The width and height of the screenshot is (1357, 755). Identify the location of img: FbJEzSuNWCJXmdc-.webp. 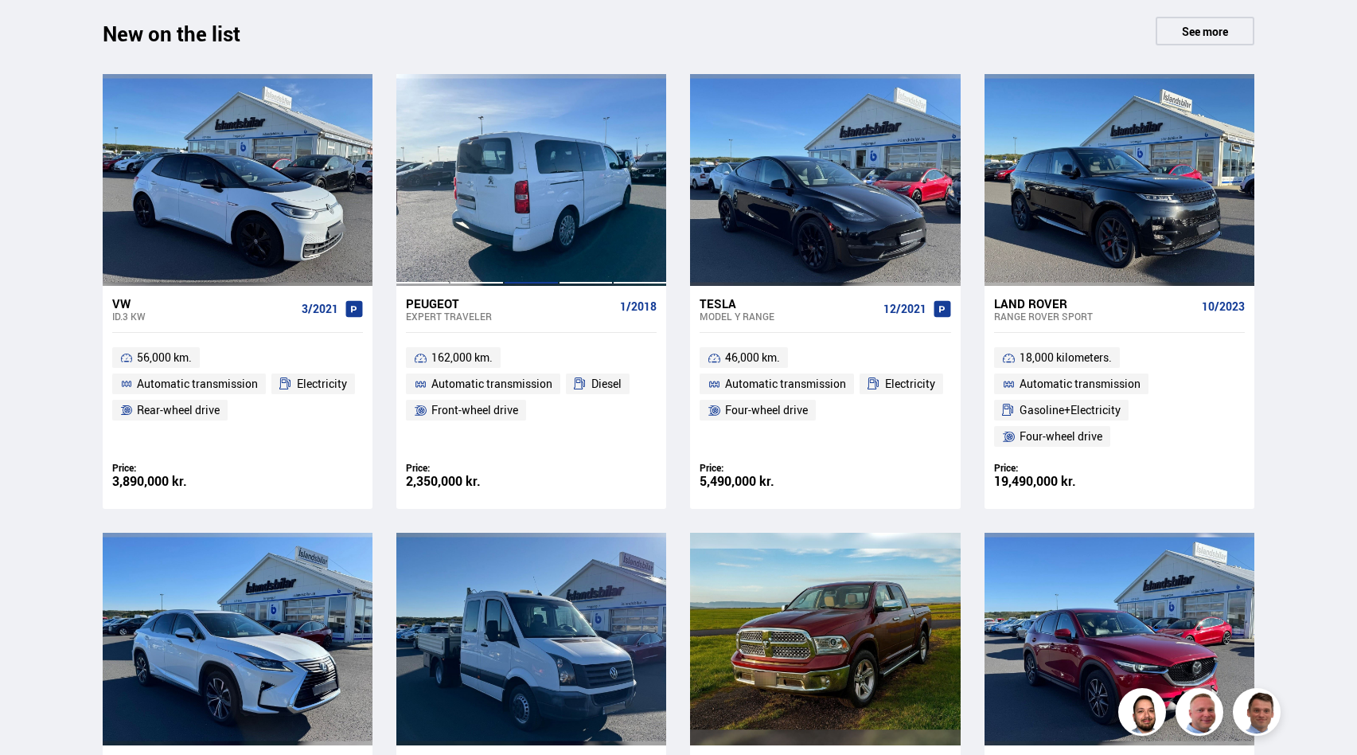
(1259, 714).